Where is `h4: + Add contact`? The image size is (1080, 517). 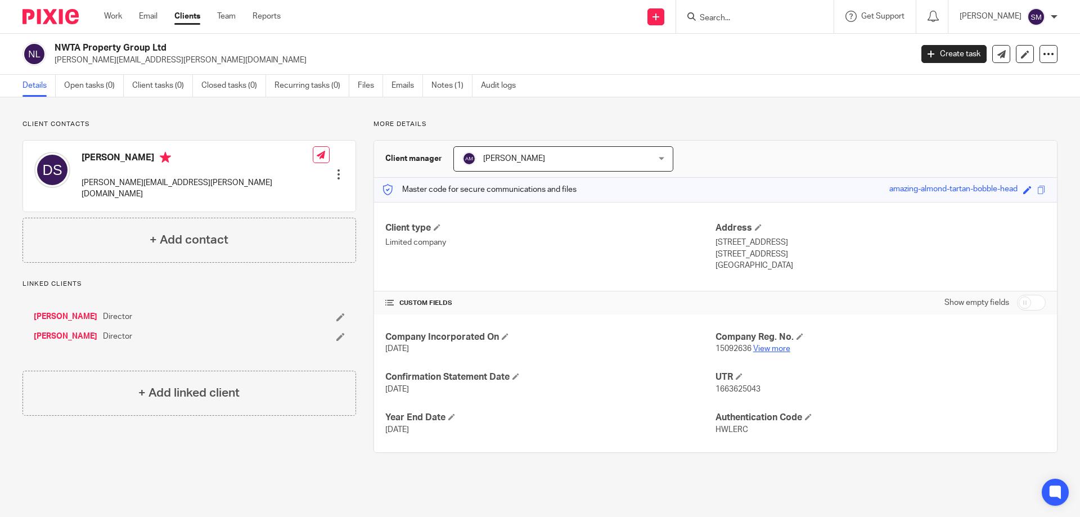
h4: + Add contact is located at coordinates (189, 240).